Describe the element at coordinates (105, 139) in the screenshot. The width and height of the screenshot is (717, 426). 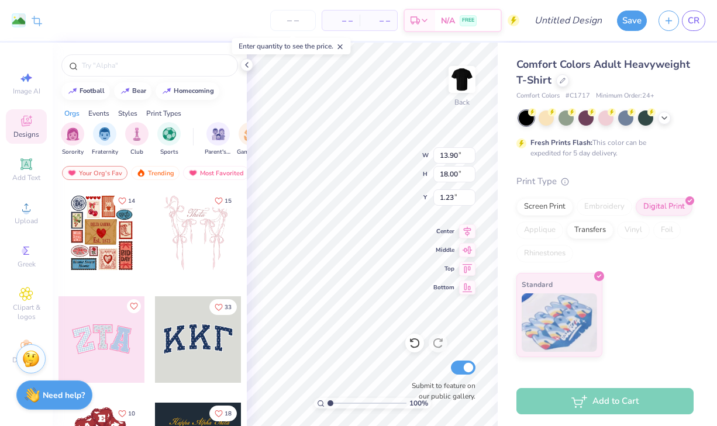
I see `div: filter for Fraternity` at that location.